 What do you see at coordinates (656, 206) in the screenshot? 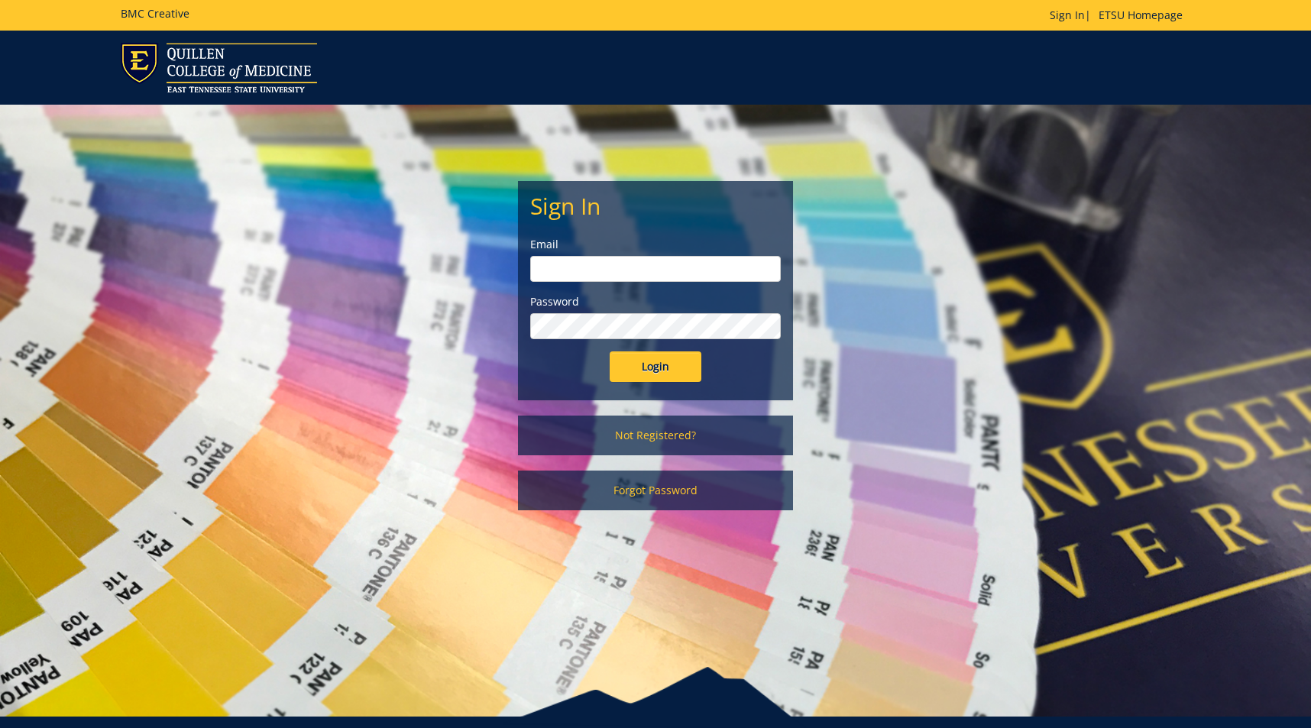
I see `h2: Sign In` at bounding box center [656, 206].